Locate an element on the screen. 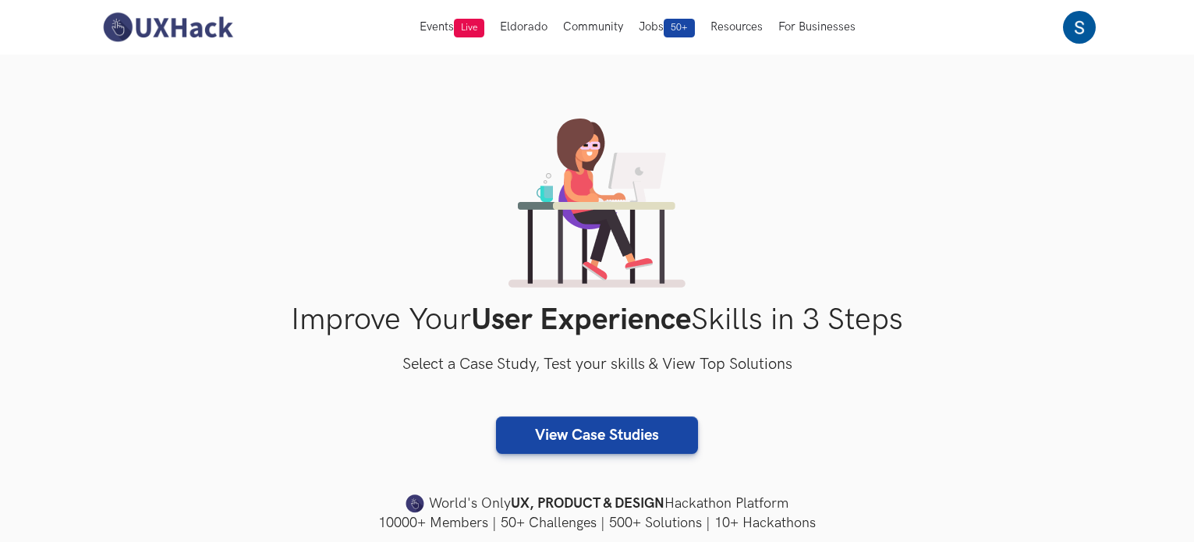 This screenshot has height=542, width=1194. img: uxhack-favicon-image.png is located at coordinates (415, 504).